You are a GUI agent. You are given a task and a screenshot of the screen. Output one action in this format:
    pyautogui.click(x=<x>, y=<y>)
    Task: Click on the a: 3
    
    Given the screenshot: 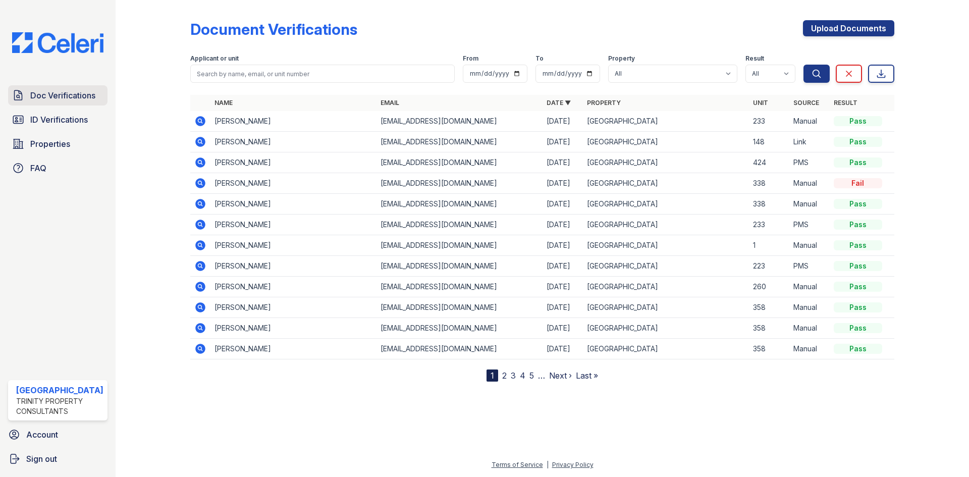 What is the action you would take?
    pyautogui.click(x=513, y=375)
    